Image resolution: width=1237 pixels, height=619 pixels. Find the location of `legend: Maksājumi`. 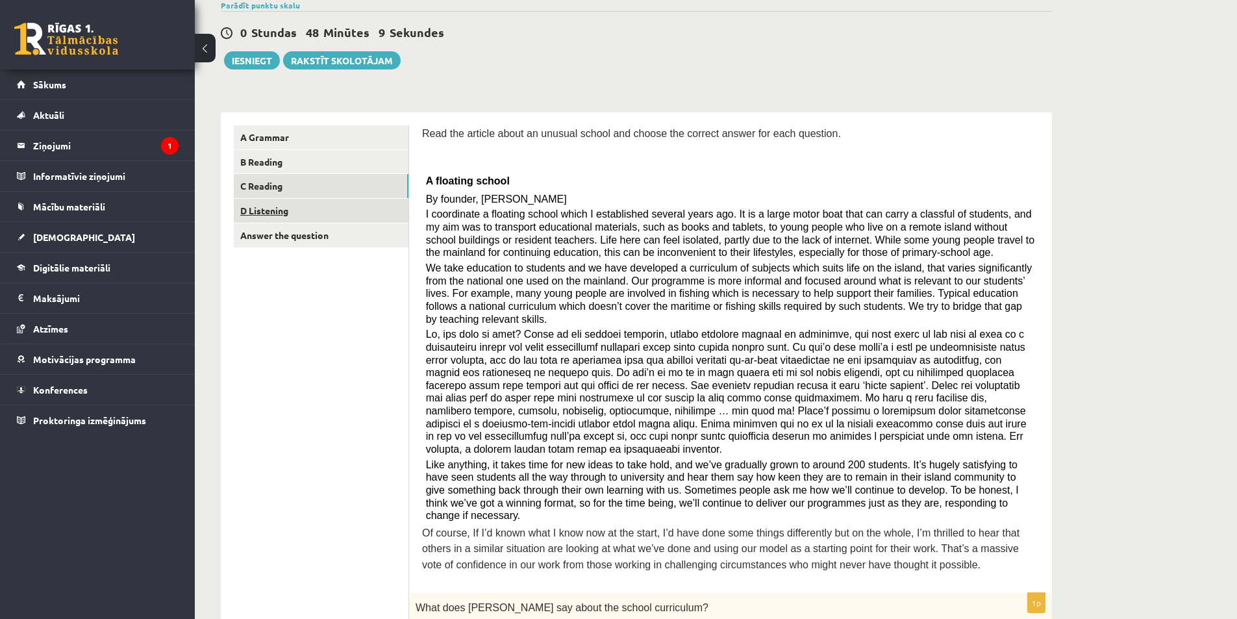

legend: Maksājumi is located at coordinates (106, 298).